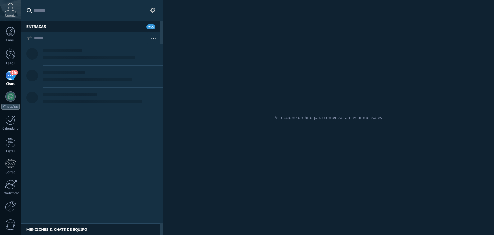 The image size is (494, 235). What do you see at coordinates (91, 26) in the screenshot?
I see `div: Entradas` at bounding box center [91, 26].